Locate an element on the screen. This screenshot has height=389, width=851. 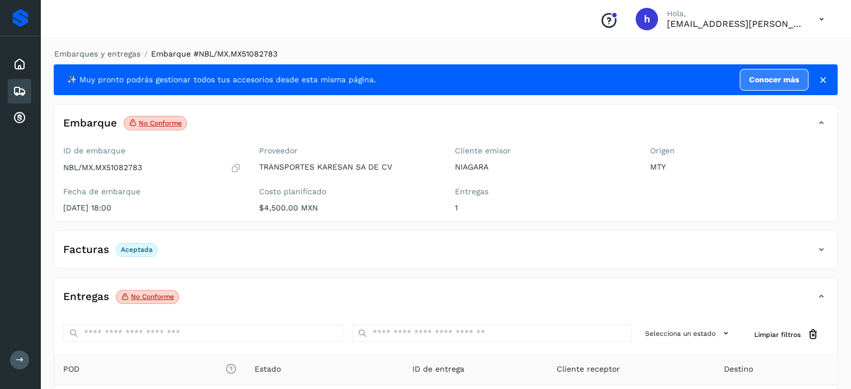
p: 1 is located at coordinates (544, 208).